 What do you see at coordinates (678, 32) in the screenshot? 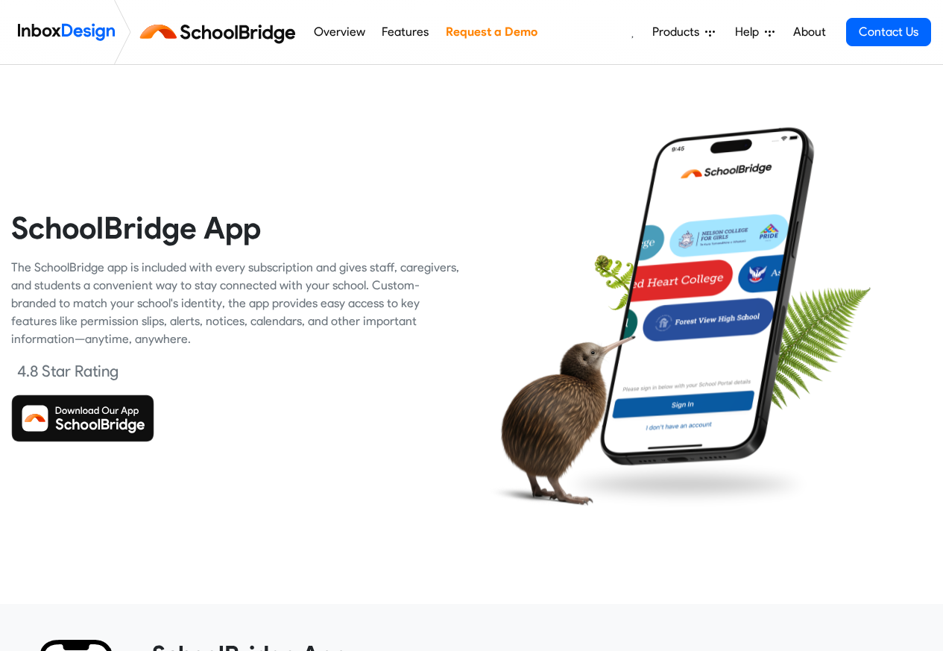
I see `span: Products` at bounding box center [678, 32].